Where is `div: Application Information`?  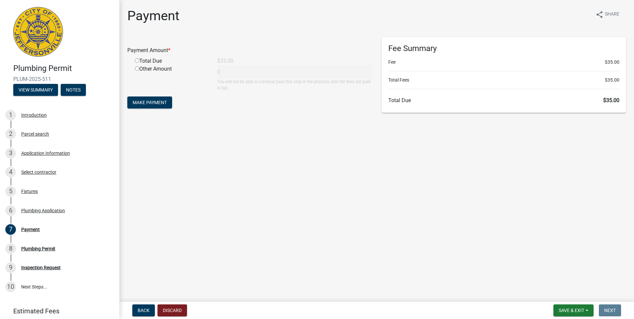 div: Application Information is located at coordinates (45, 153).